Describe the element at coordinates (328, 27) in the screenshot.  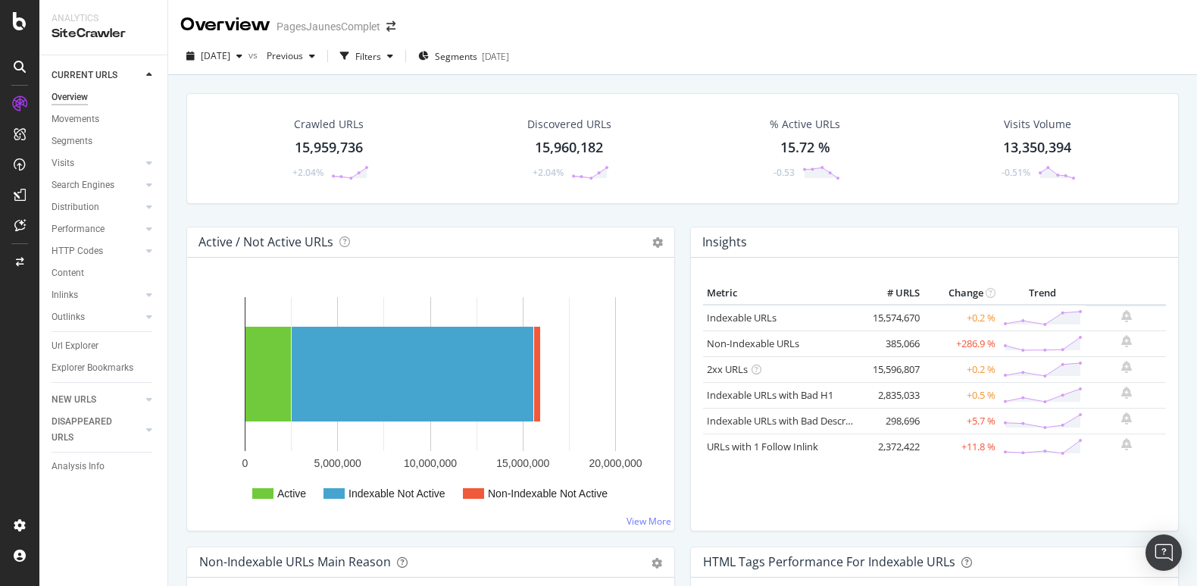
I see `div: PagesJaunesComplet` at that location.